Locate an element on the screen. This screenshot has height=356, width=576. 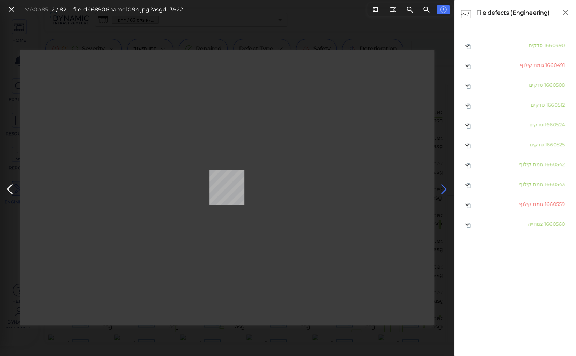
div: 1660542 גומת קילוף is located at coordinates (514, 165).